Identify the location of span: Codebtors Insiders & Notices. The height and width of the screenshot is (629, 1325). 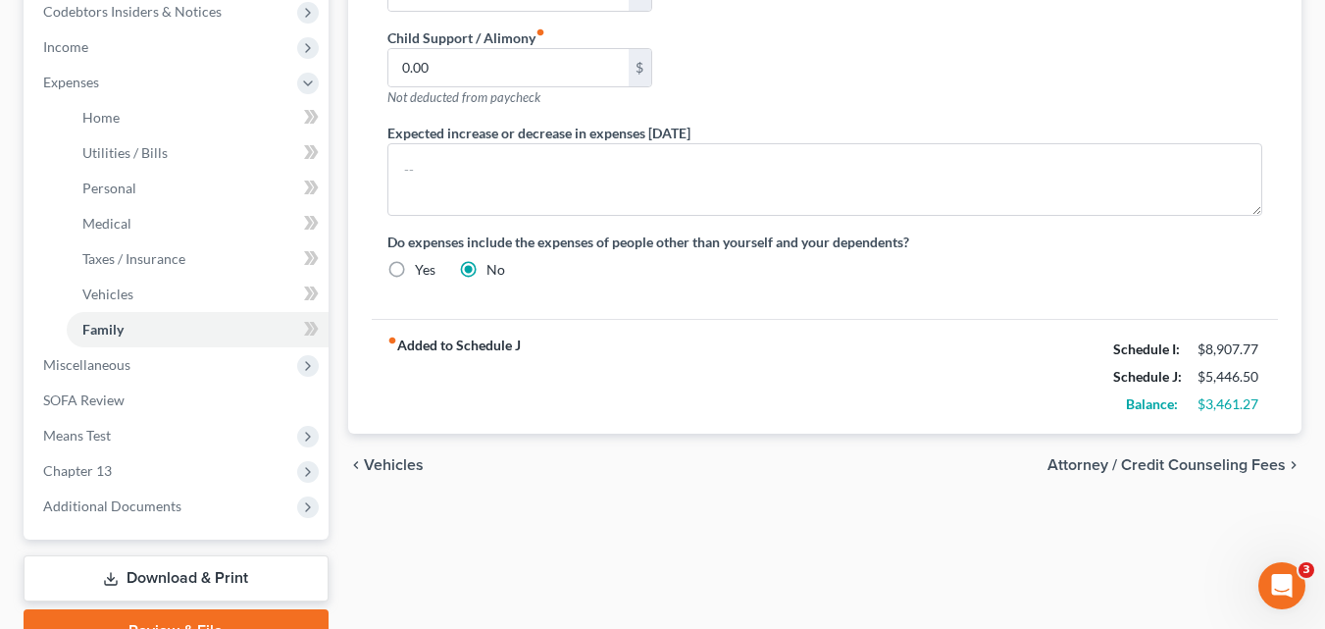
(132, 11).